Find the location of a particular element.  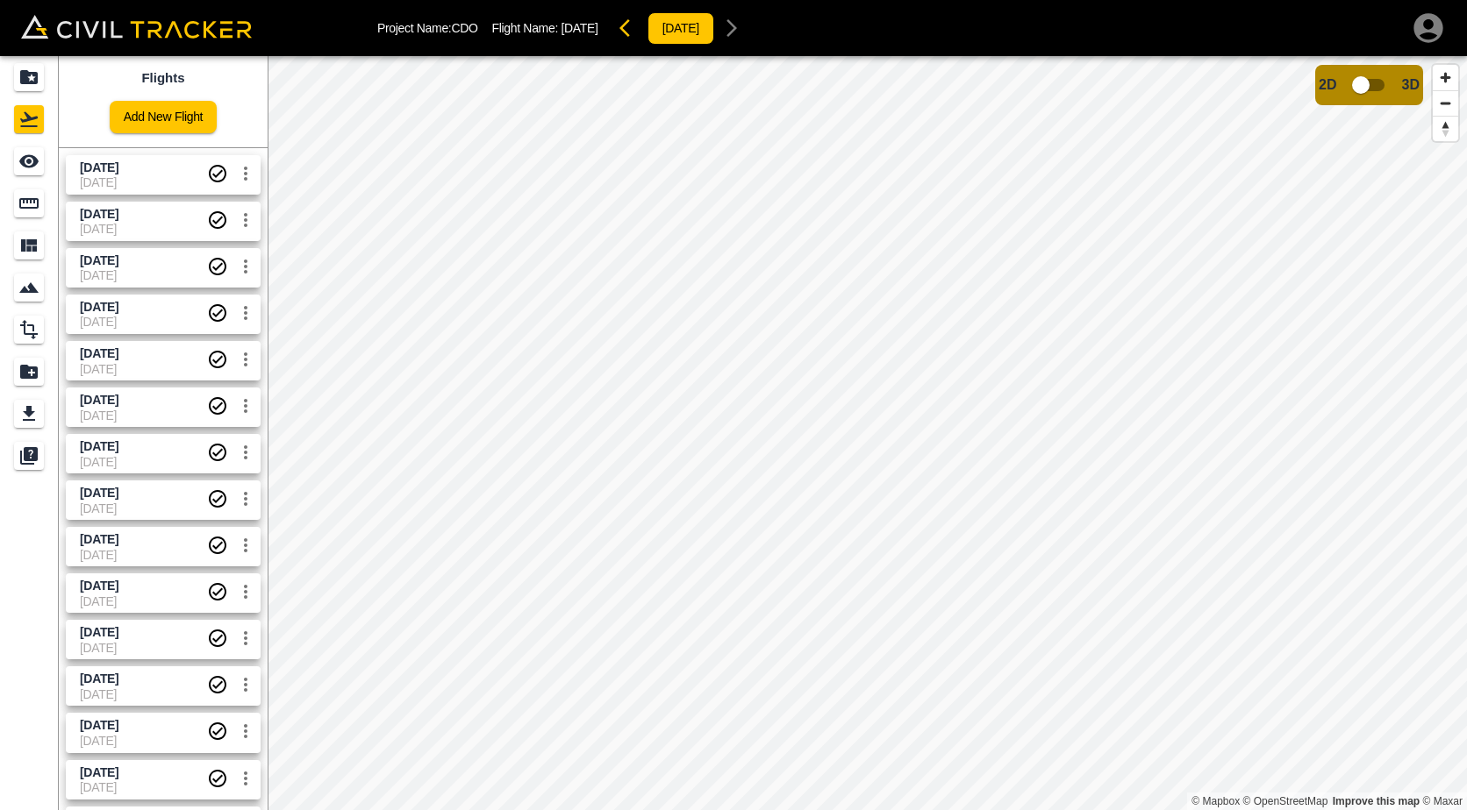

span: 2D is located at coordinates (1327, 85).